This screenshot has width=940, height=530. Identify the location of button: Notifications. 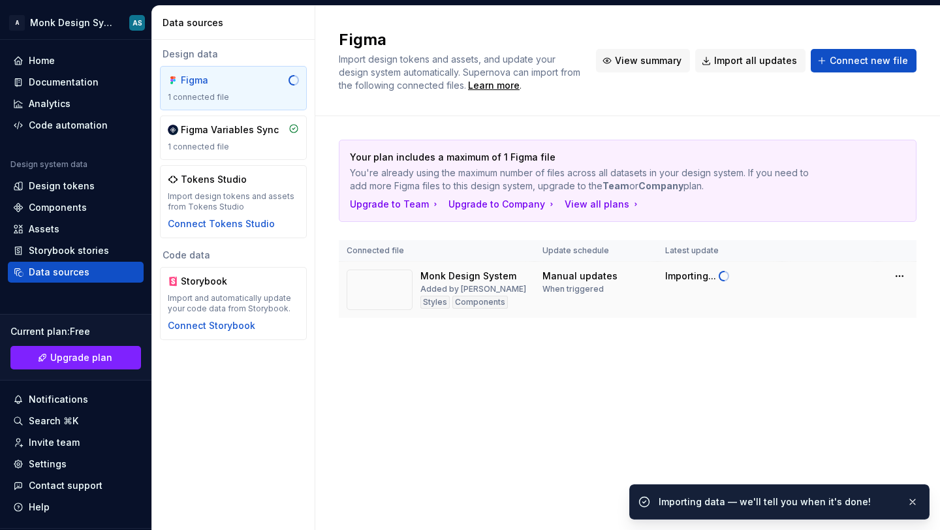
(76, 399).